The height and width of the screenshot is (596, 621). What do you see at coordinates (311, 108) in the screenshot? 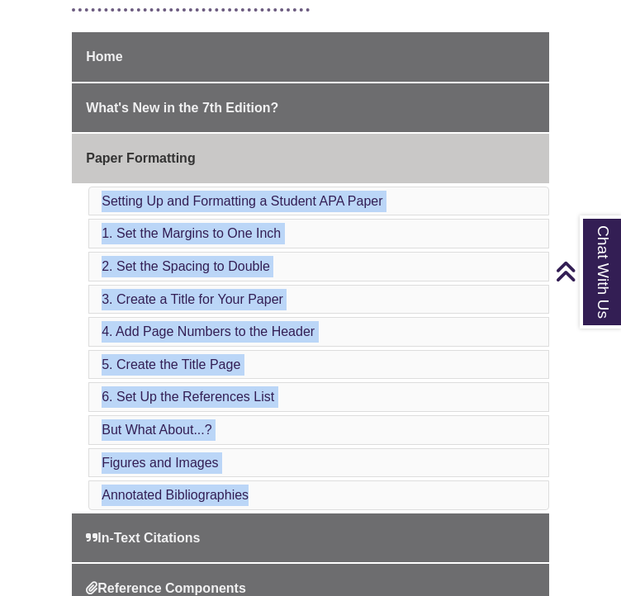
I see `a: What's New in the 7th Edition?` at bounding box center [311, 108].